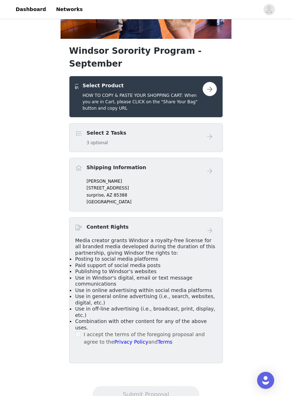 This screenshot has height=396, width=292. Describe the element at coordinates (109, 195) in the screenshot. I see `span: AZ` at that location.